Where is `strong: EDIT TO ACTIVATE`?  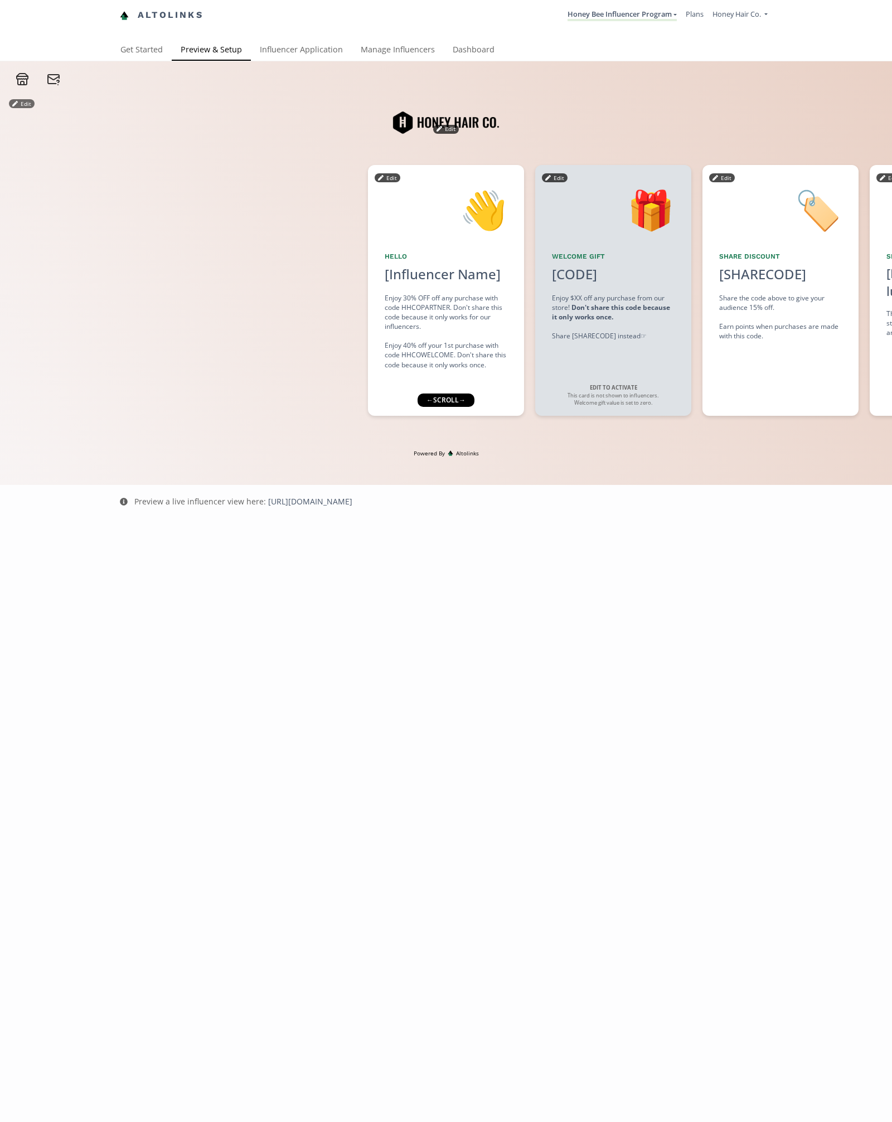
strong: EDIT TO ACTIVATE is located at coordinates (613, 388).